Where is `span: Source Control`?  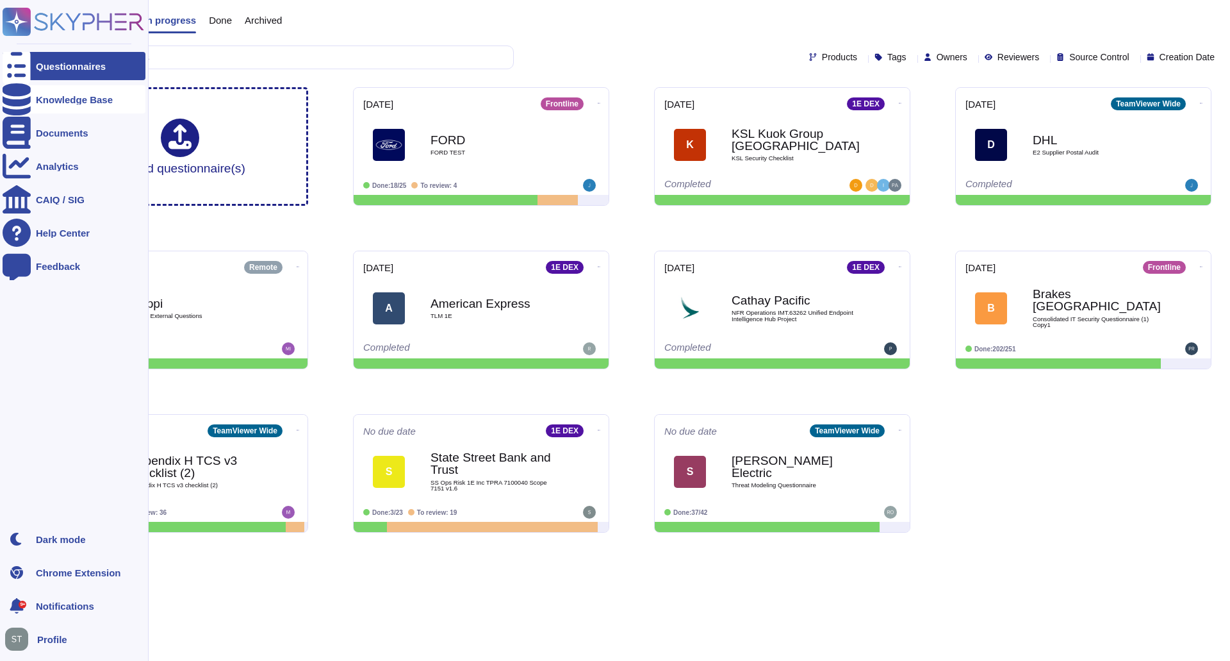
span: Source Control is located at coordinates (1099, 57).